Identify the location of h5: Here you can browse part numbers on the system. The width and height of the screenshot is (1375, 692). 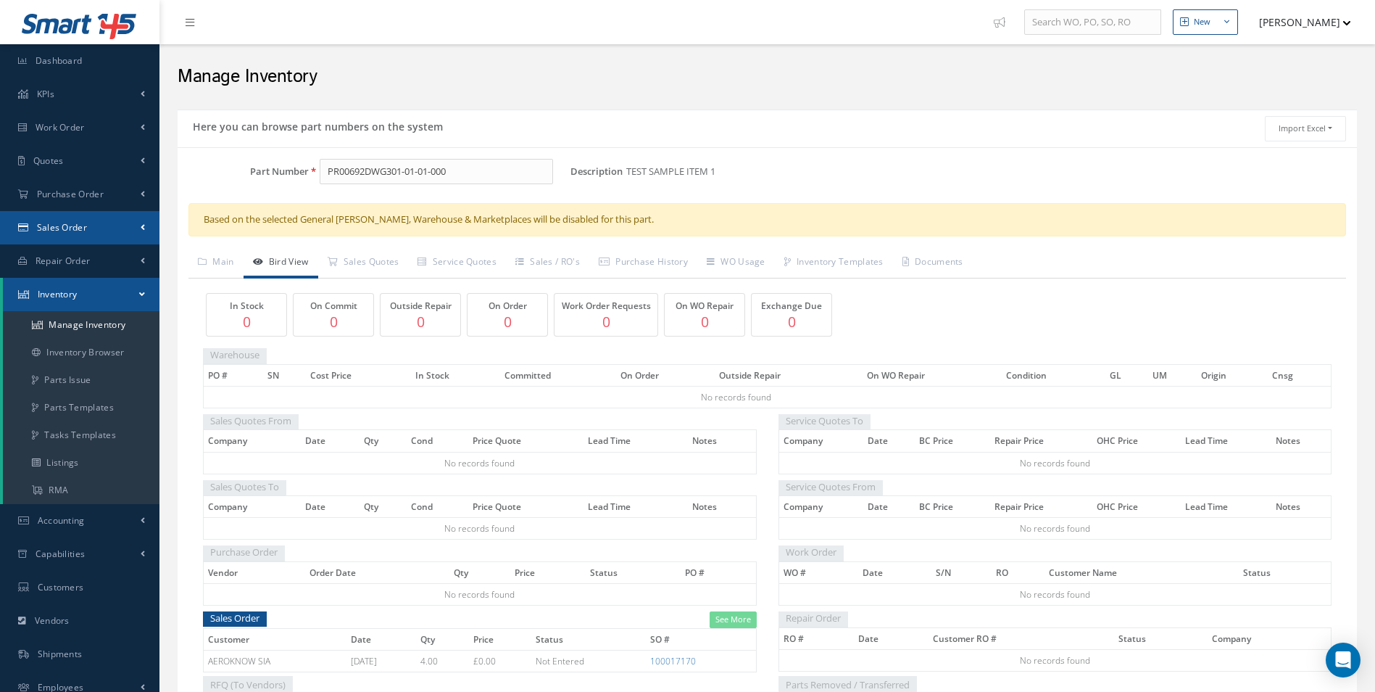
(315, 125).